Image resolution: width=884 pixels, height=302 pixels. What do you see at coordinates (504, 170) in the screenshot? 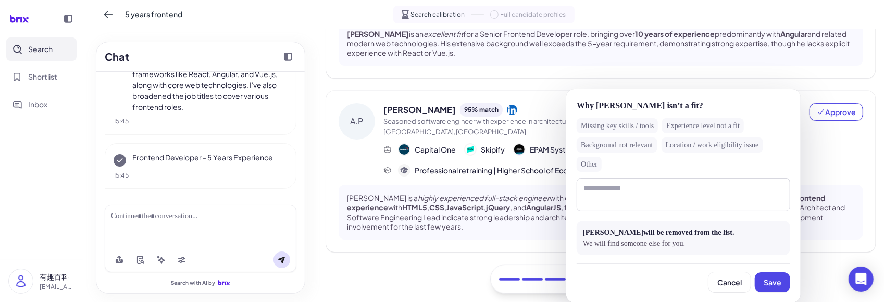
I see `span: Professional retraining | Higher School of Economics` at bounding box center [504, 170].